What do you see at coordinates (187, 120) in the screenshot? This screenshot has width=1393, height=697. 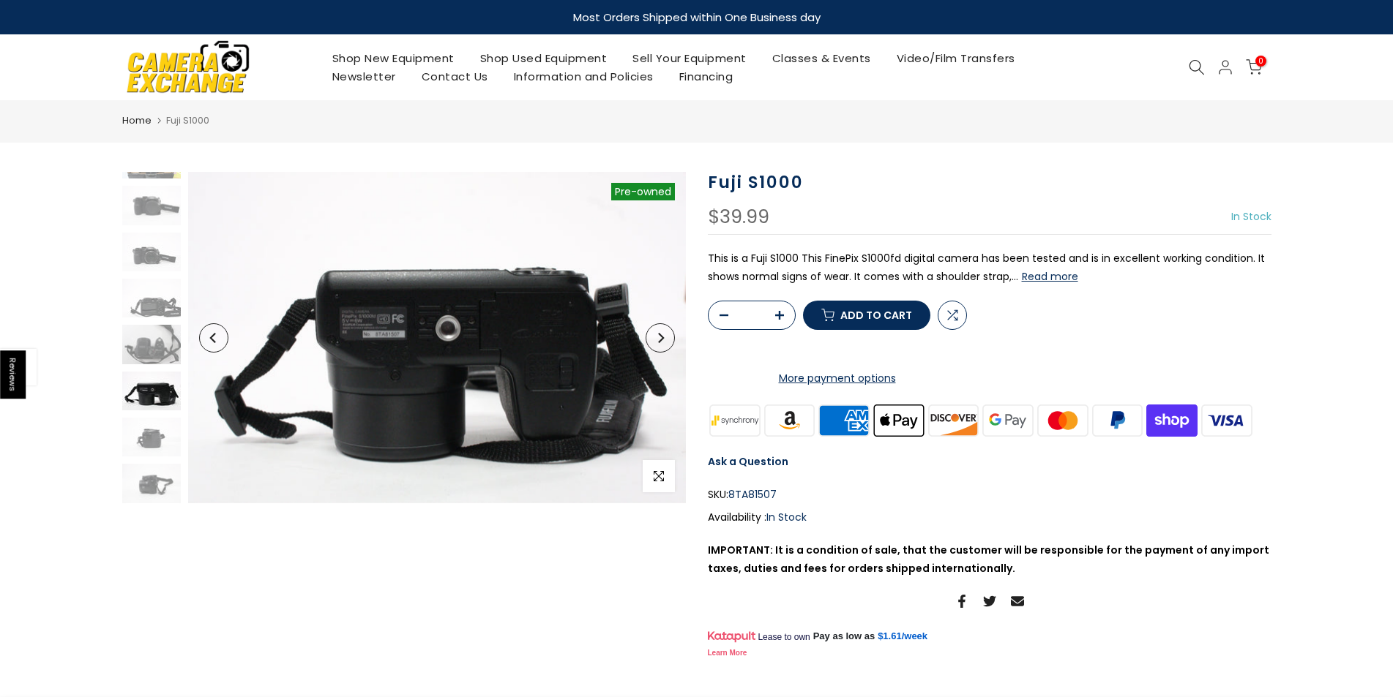 I see `span: Fuji S1000` at bounding box center [187, 120].